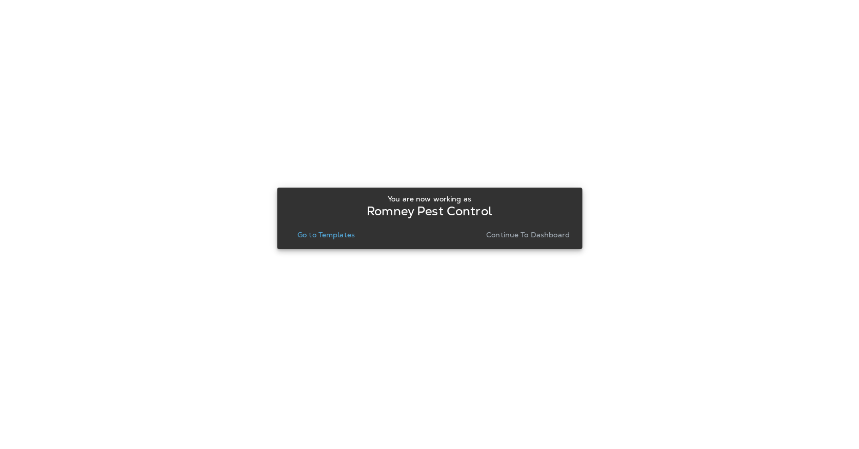 The height and width of the screenshot is (449, 859). I want to click on button: Go to Templates, so click(326, 235).